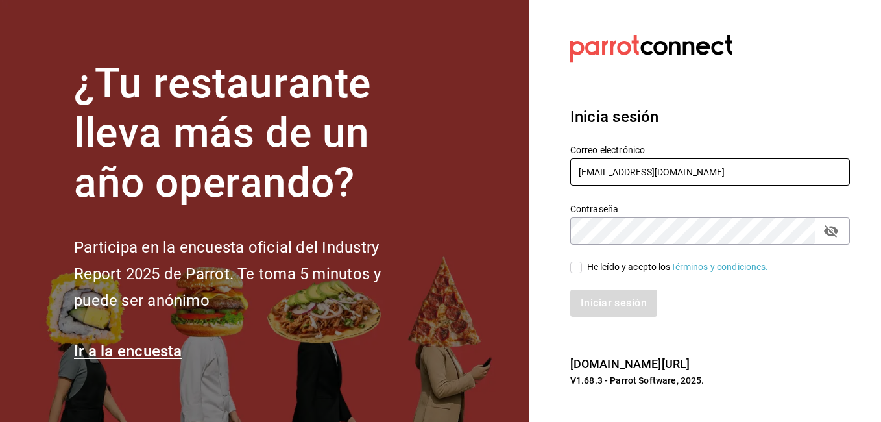  What do you see at coordinates (710, 149) in the screenshot?
I see `label: Correo electrónico` at bounding box center [710, 149].